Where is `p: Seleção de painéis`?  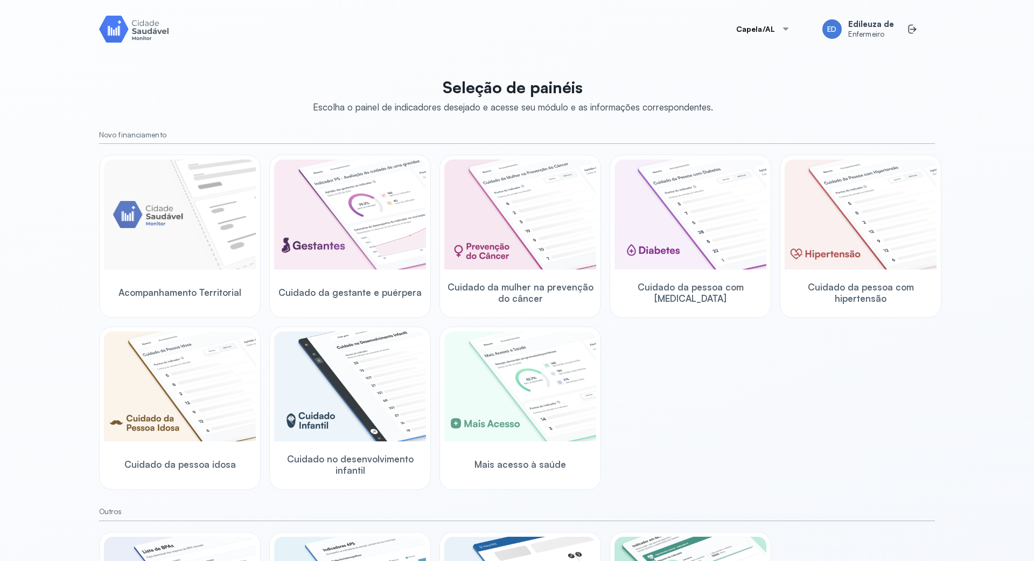
p: Seleção de painéis is located at coordinates (513, 87).